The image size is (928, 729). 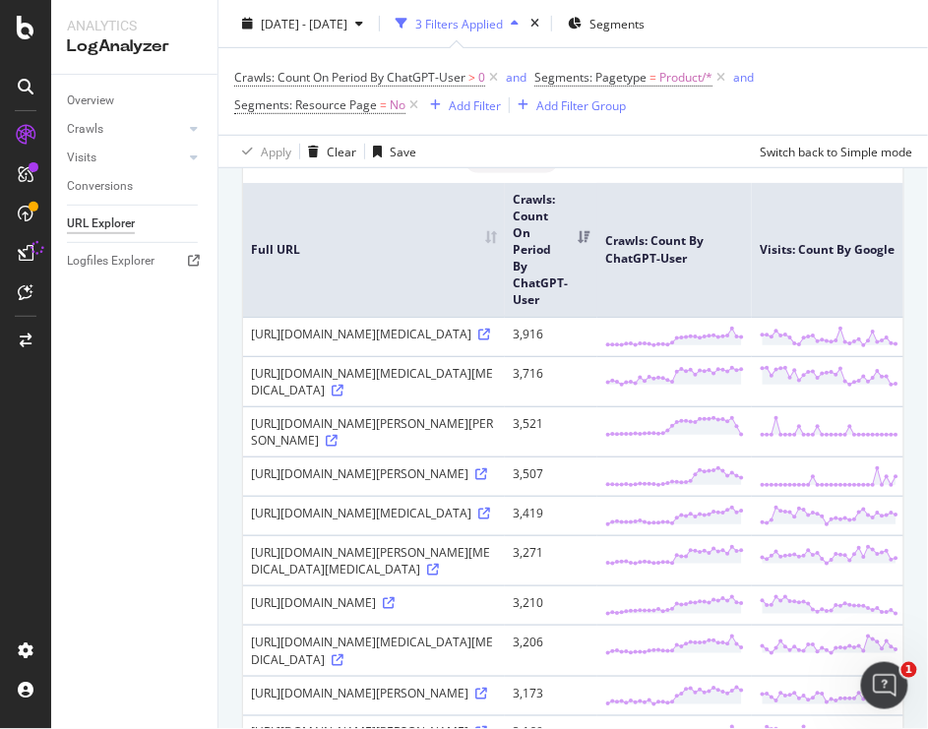 What do you see at coordinates (82, 157) in the screenshot?
I see `div: Visits` at bounding box center [82, 157].